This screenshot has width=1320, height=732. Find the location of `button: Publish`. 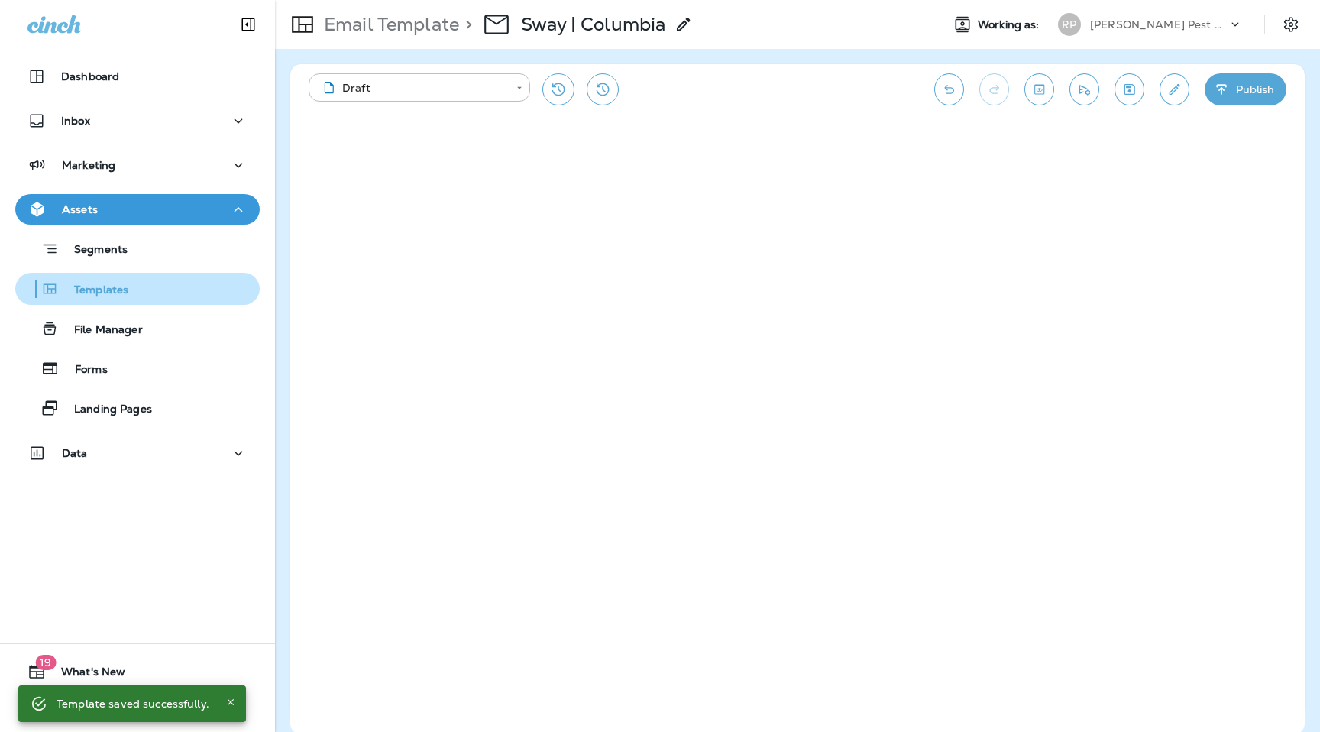

button: Publish is located at coordinates (1245, 89).